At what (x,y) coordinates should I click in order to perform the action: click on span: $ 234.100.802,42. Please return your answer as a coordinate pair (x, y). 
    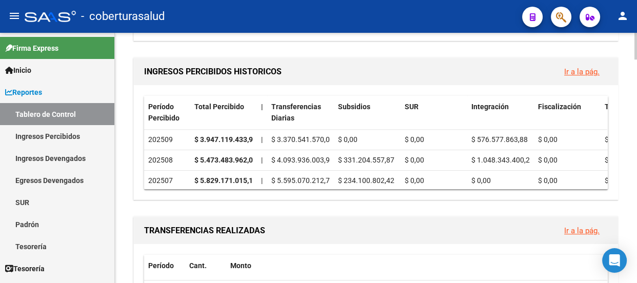
    Looking at the image, I should click on (366, 181).